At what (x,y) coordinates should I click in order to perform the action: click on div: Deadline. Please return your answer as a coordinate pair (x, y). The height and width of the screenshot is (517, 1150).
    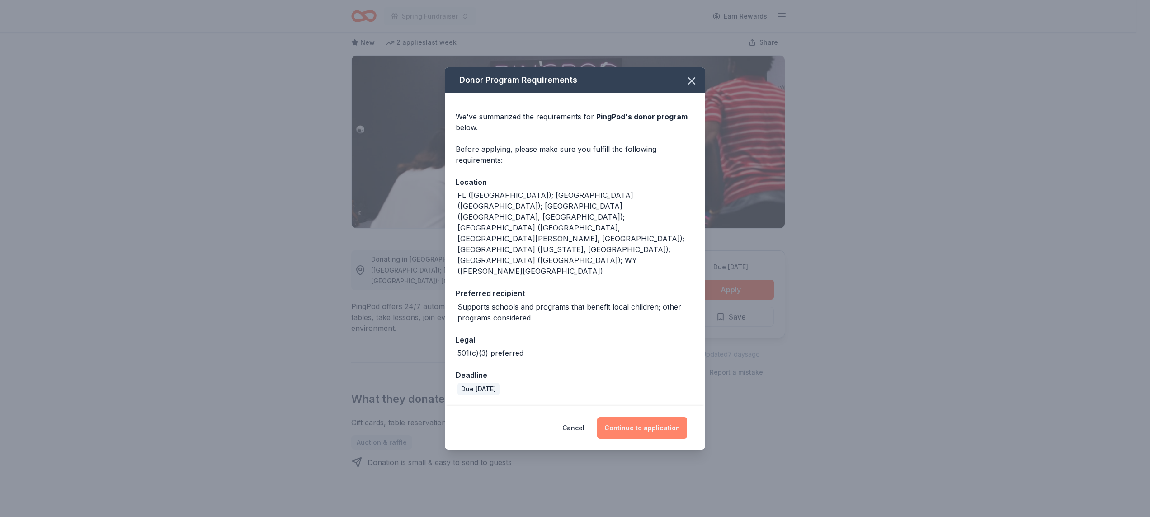
    Looking at the image, I should click on (575, 375).